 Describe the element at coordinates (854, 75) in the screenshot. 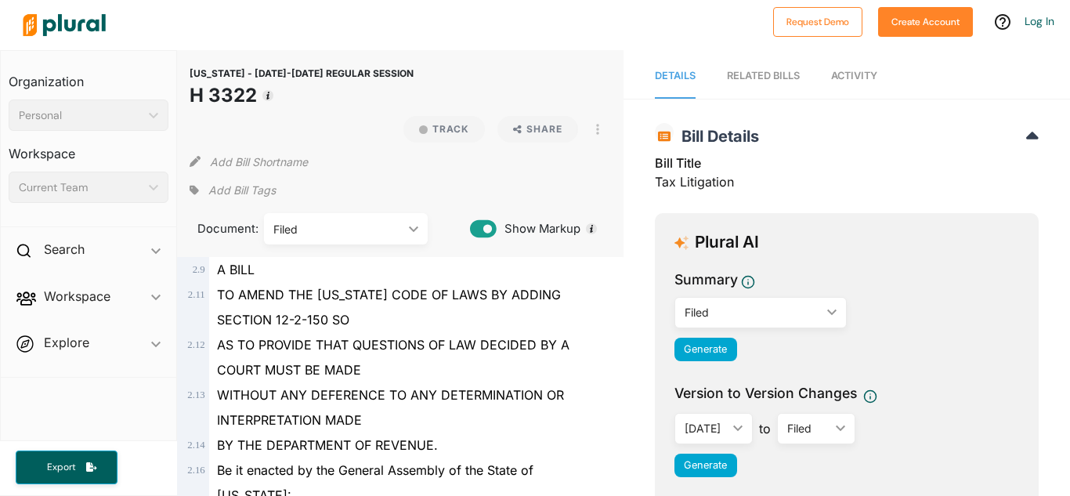

I see `span: Activity` at that location.